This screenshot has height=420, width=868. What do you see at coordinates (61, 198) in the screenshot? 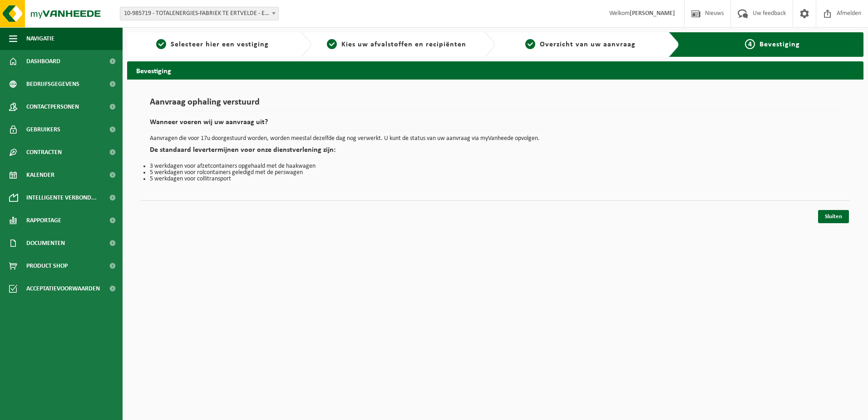
I see `span: Intelligente verbond...` at bounding box center [61, 198].